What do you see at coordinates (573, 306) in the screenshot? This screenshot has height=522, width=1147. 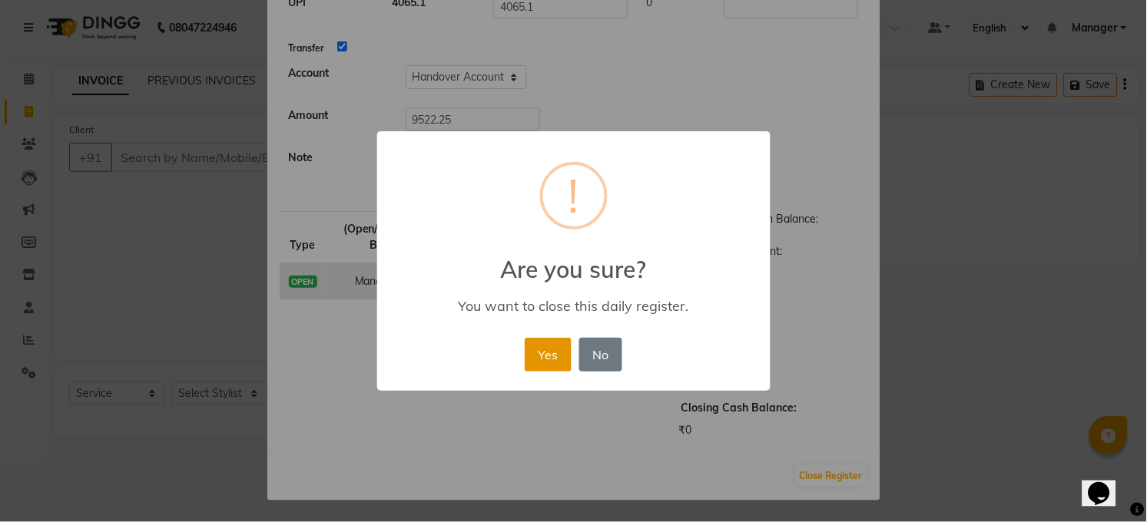 I see `div: You want to close this daily register.` at bounding box center [573, 306].